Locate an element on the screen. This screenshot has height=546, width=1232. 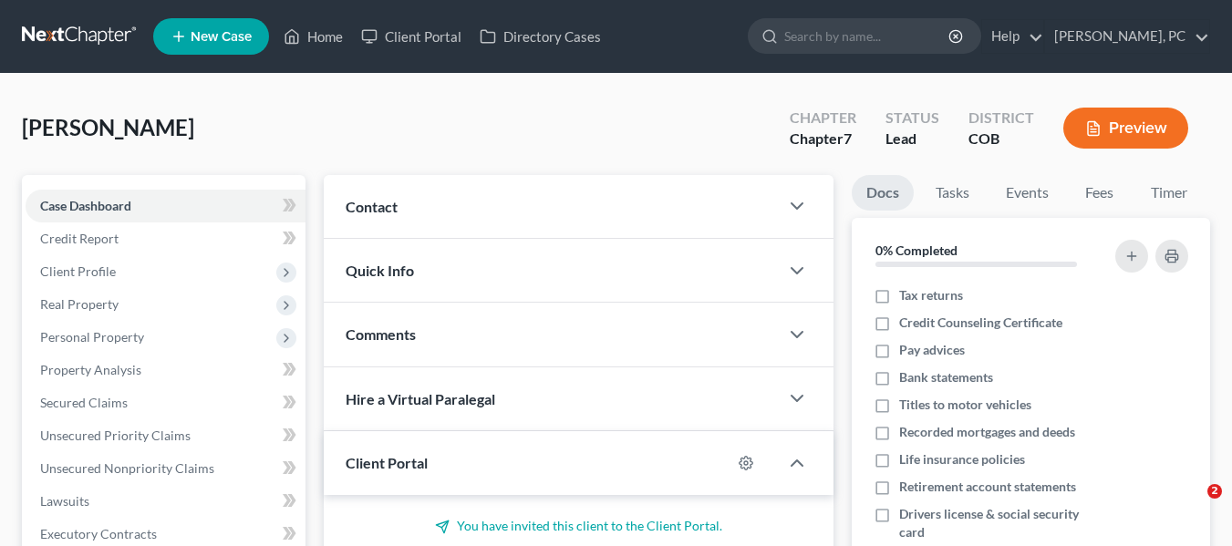
a: Unsecured Nonpriority Claims is located at coordinates (165, 469).